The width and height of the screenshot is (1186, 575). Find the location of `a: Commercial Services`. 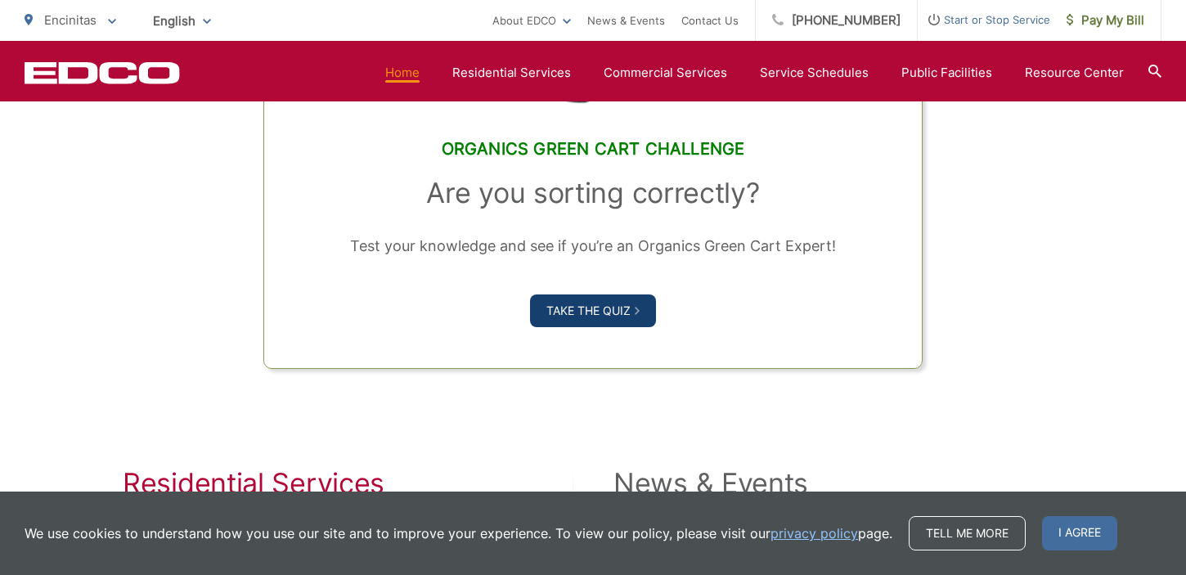

a: Commercial Services is located at coordinates (665, 73).